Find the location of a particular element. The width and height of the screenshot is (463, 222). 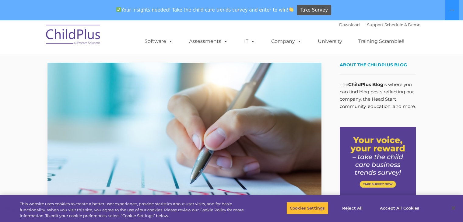

a: Company is located at coordinates (286, 41).